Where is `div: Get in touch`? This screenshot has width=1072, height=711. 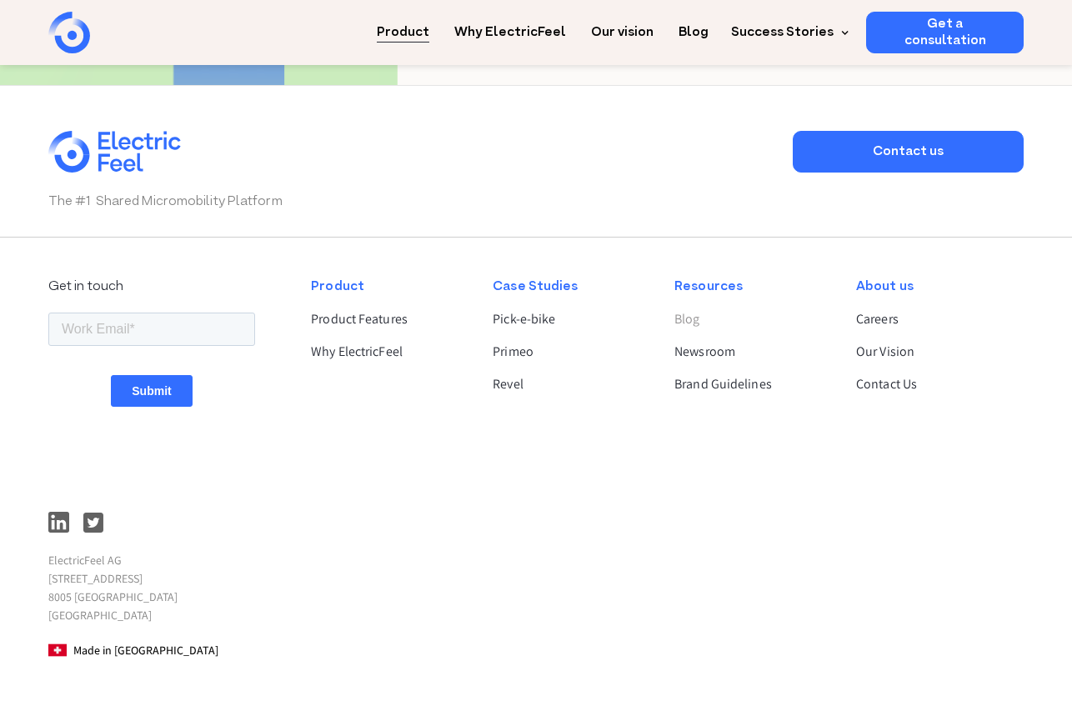 div: Get in touch is located at coordinates (152, 287).